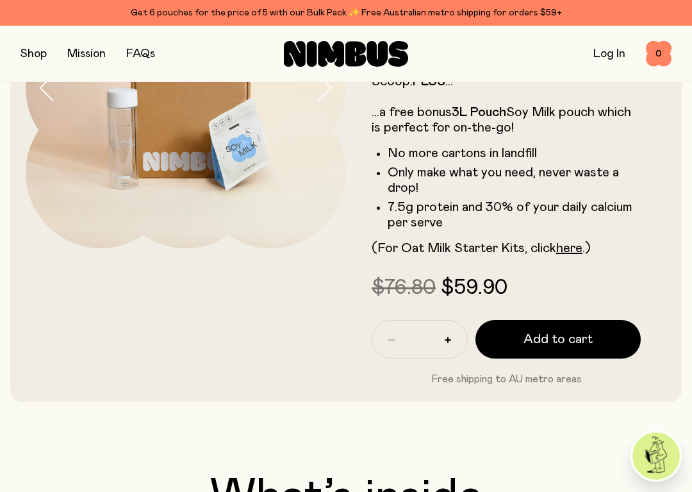 The width and height of the screenshot is (692, 492). What do you see at coordinates (474, 288) in the screenshot?
I see `span: $59.90` at bounding box center [474, 288].